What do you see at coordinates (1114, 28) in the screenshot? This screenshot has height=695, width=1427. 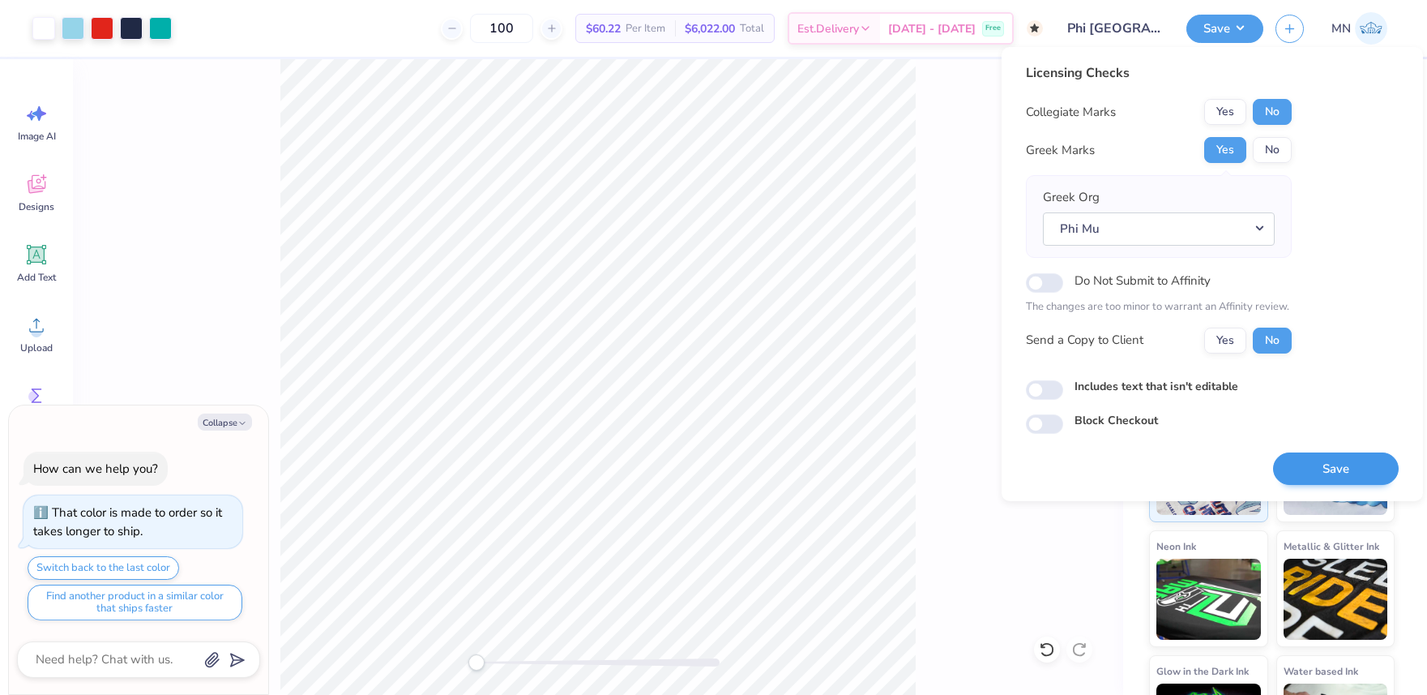 I see `input: Untitled Design` at bounding box center [1114, 28].